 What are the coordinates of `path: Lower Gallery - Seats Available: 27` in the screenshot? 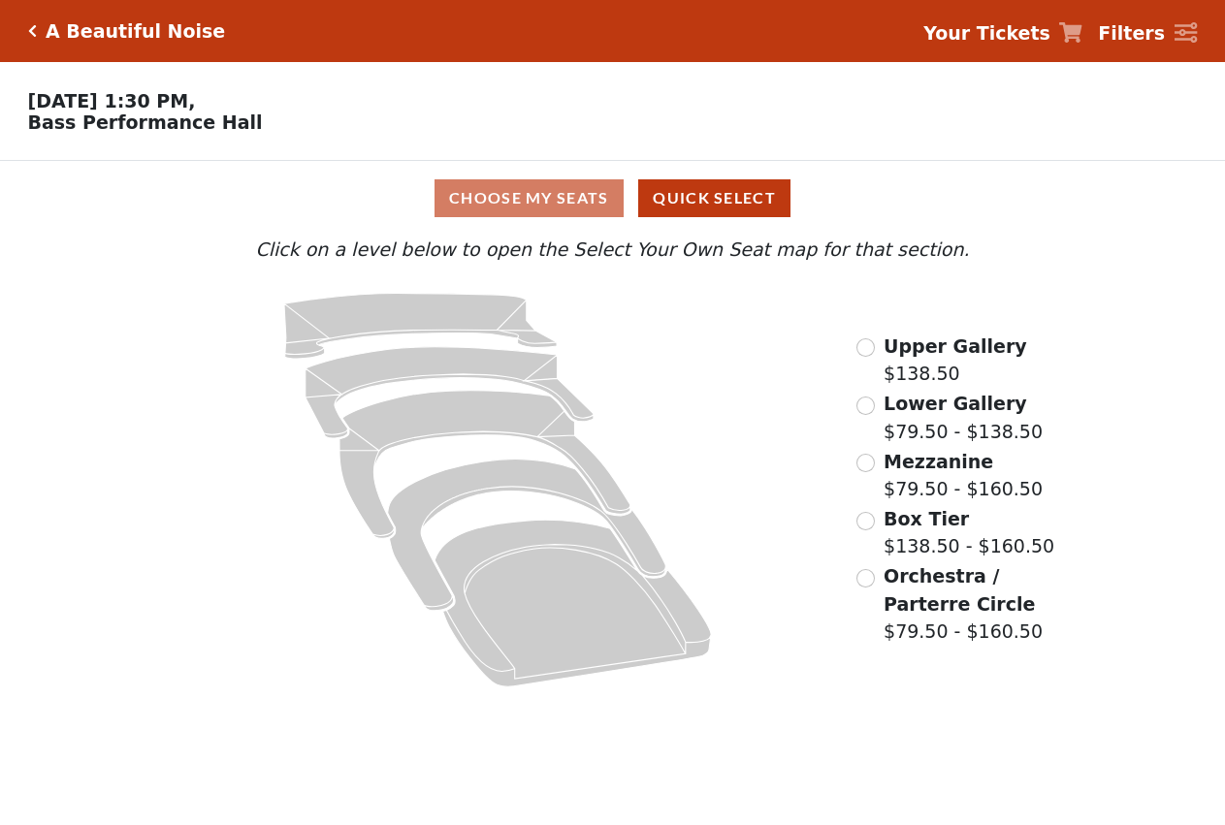 It's located at (449, 393).